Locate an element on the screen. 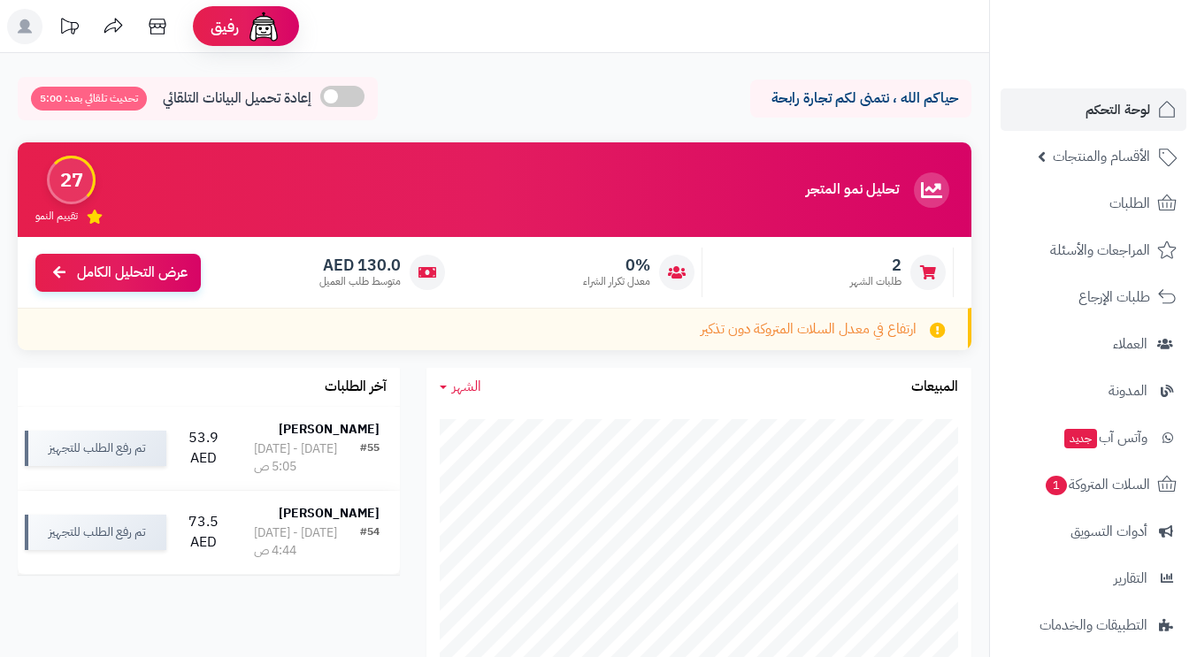 Image resolution: width=1197 pixels, height=657 pixels. span: متوسط طلب العميل is located at coordinates (360, 281).